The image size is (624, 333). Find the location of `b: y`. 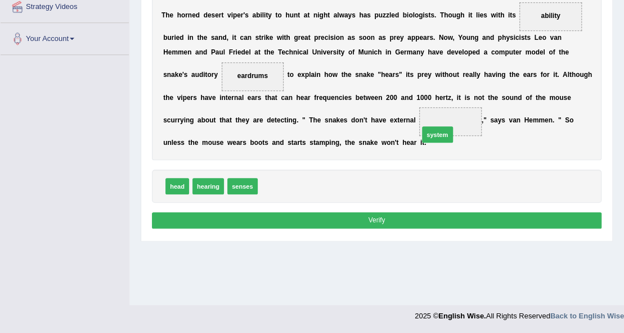

b: y is located at coordinates (342, 52).